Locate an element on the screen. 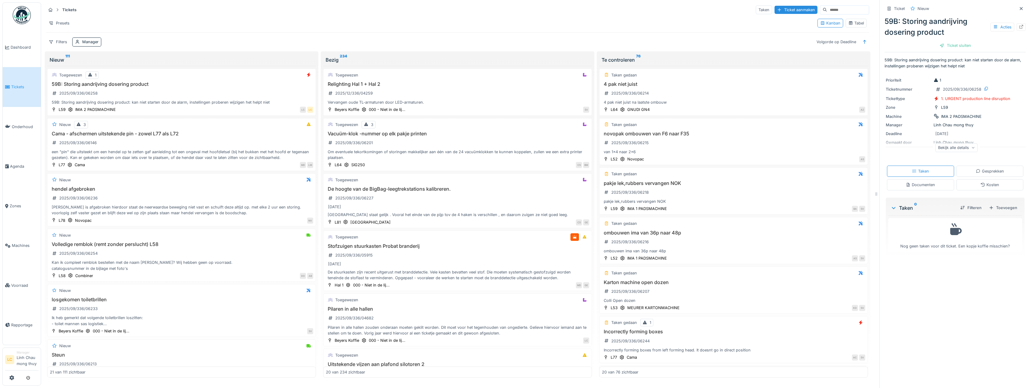 Image resolution: width=1033 pixels, height=388 pixels. div: AB is located at coordinates (310, 276).